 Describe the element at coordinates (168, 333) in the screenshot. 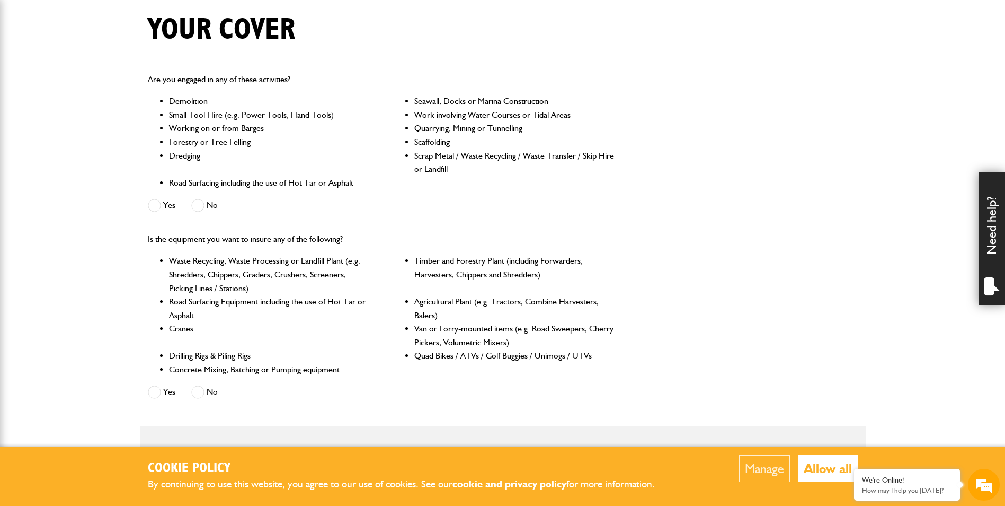

I see `em: Start Chat` at that location.